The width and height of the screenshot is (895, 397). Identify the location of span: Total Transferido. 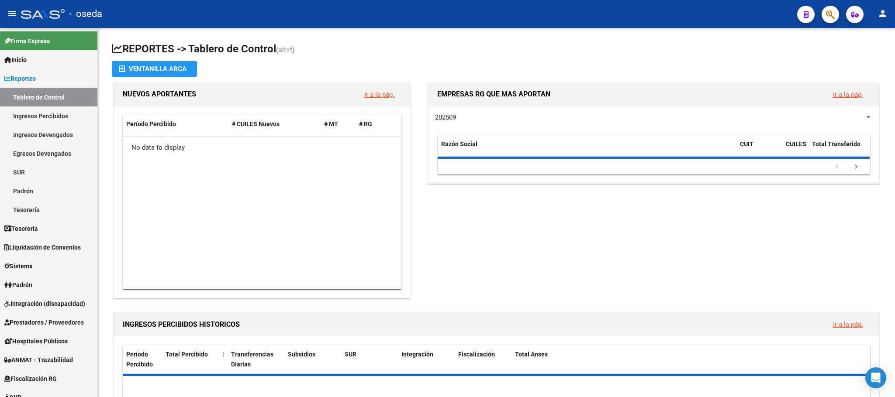
(836, 144).